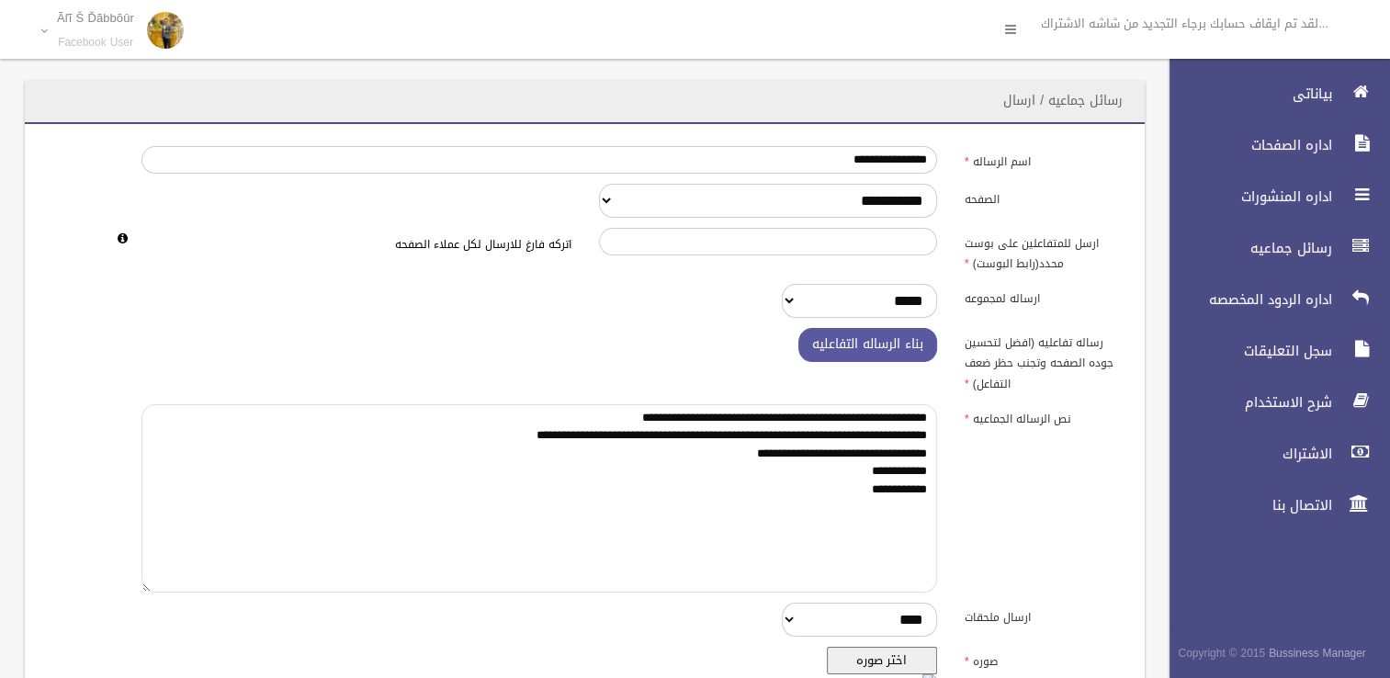 The height and width of the screenshot is (678, 1390). What do you see at coordinates (96, 17) in the screenshot?
I see `p: Ãľĩ Š Ďãbbŏûr` at bounding box center [96, 17].